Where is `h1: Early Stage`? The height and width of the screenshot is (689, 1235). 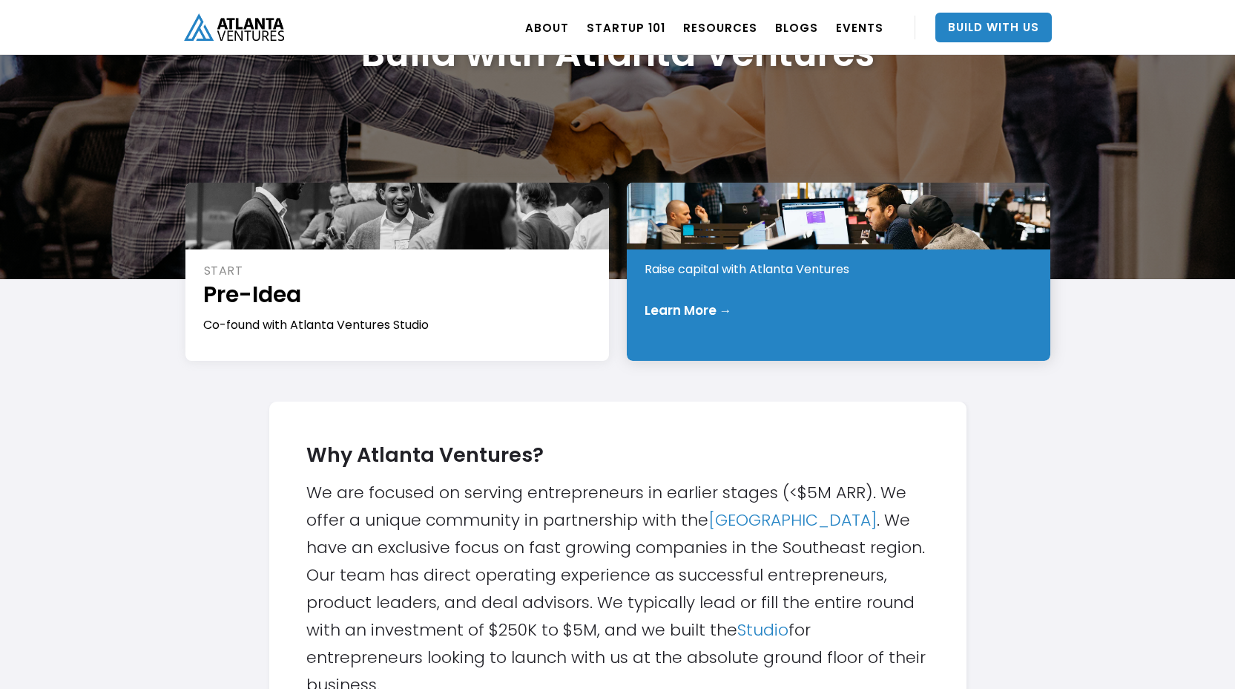 h1: Early Stage is located at coordinates (839, 238).